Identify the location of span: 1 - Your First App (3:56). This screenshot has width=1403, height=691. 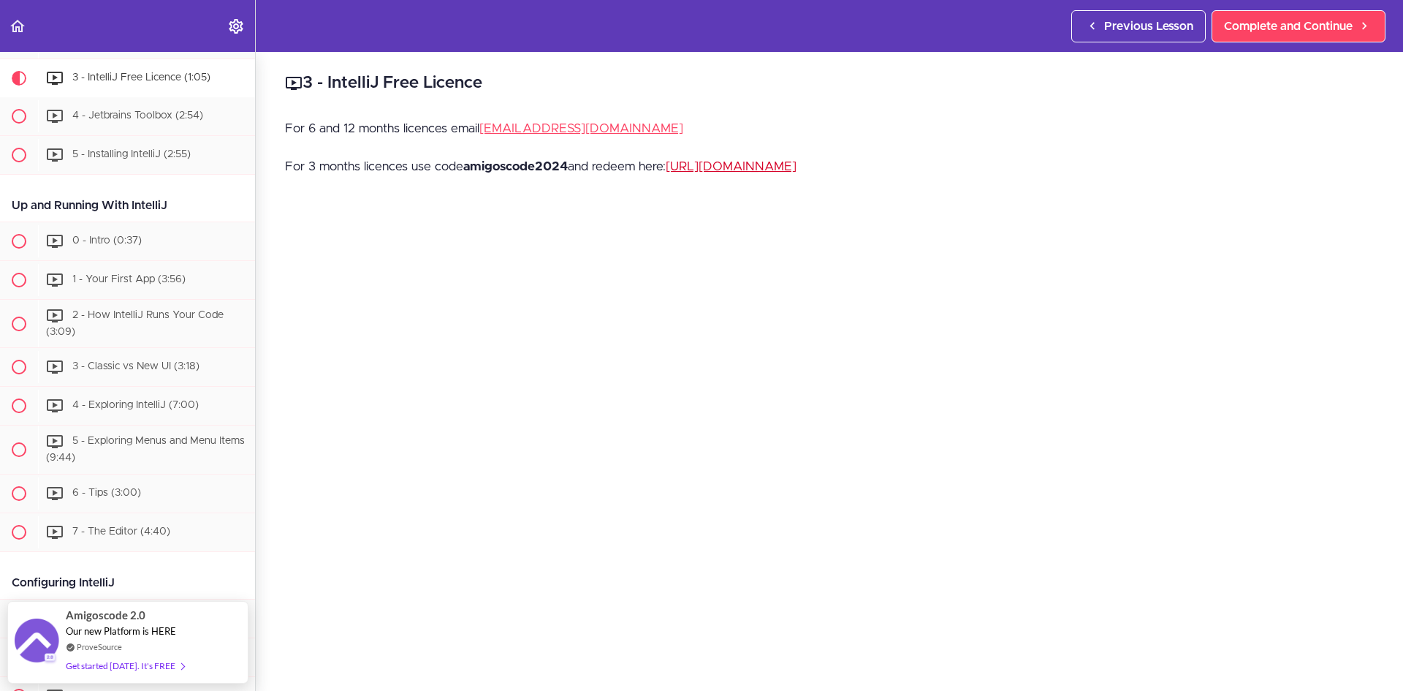
(129, 279).